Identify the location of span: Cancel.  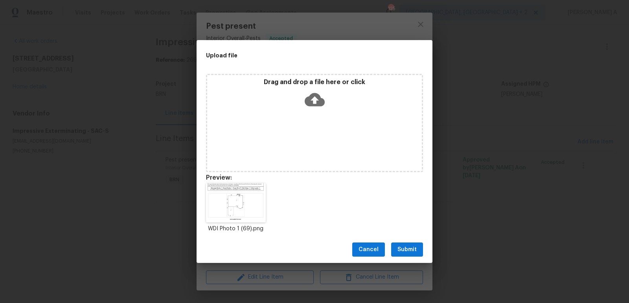
(368, 249).